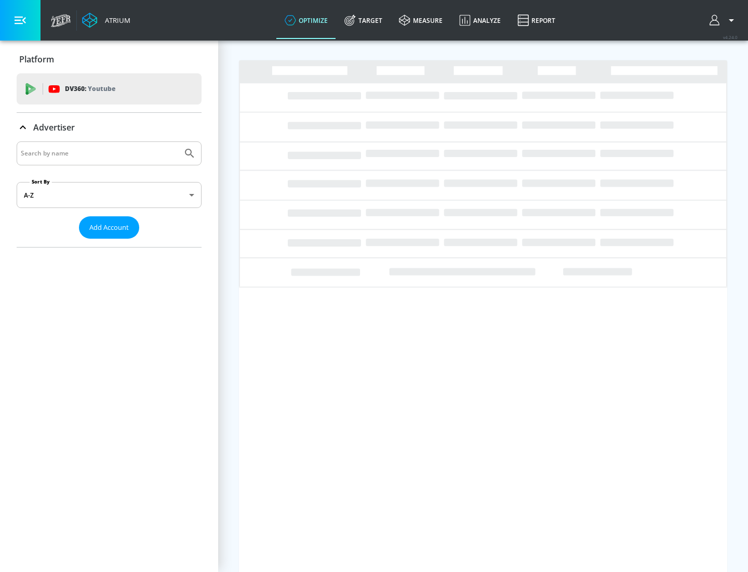 The height and width of the screenshot is (572, 748). What do you see at coordinates (36, 59) in the screenshot?
I see `p: Platform` at bounding box center [36, 59].